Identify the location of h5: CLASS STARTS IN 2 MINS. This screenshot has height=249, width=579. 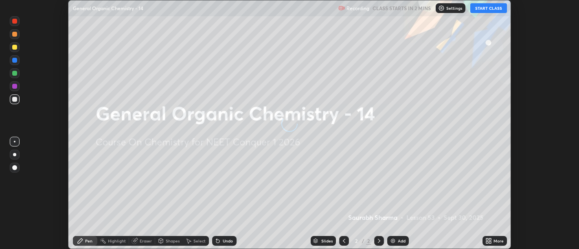
(402, 8).